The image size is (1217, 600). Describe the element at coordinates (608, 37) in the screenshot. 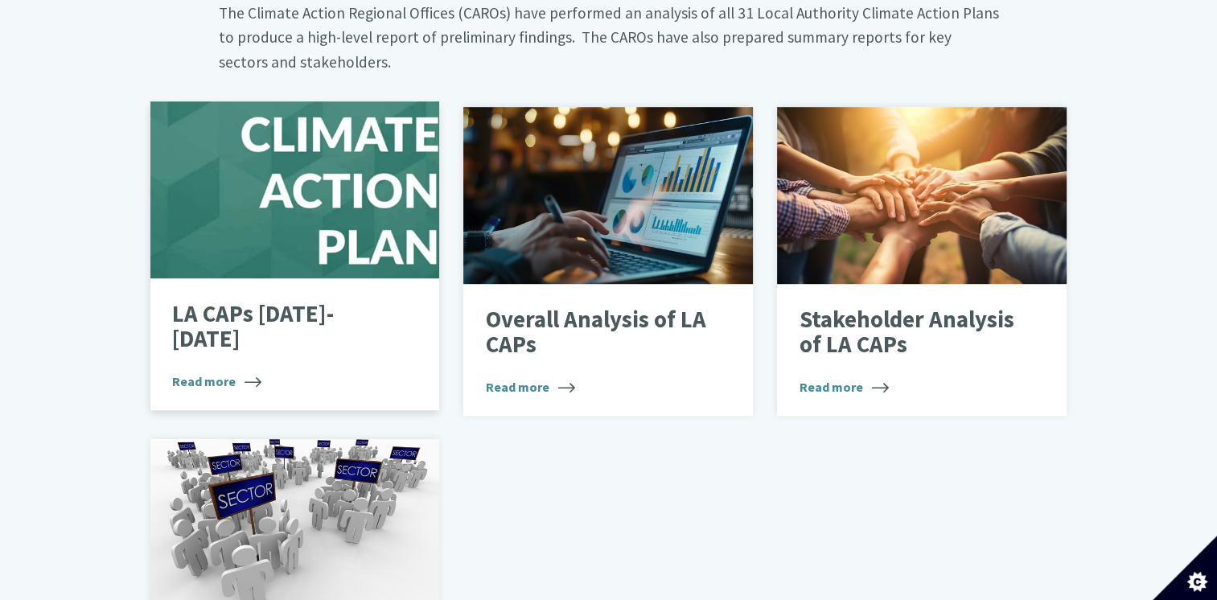

I see `big: The Climate Action Regional Offices (CAROs) have performed an analysis of all 31 Local Authority ...` at that location.